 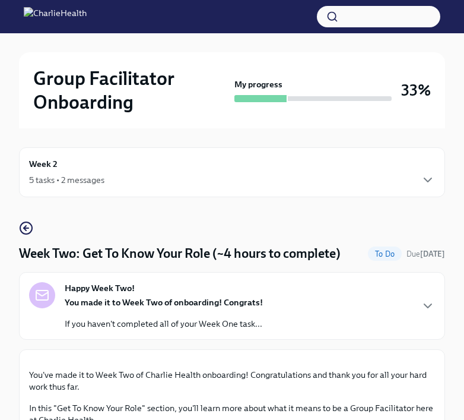 I want to click on h4: Week Two: Get To Know Your Role (~4 hours to complete), so click(x=180, y=254).